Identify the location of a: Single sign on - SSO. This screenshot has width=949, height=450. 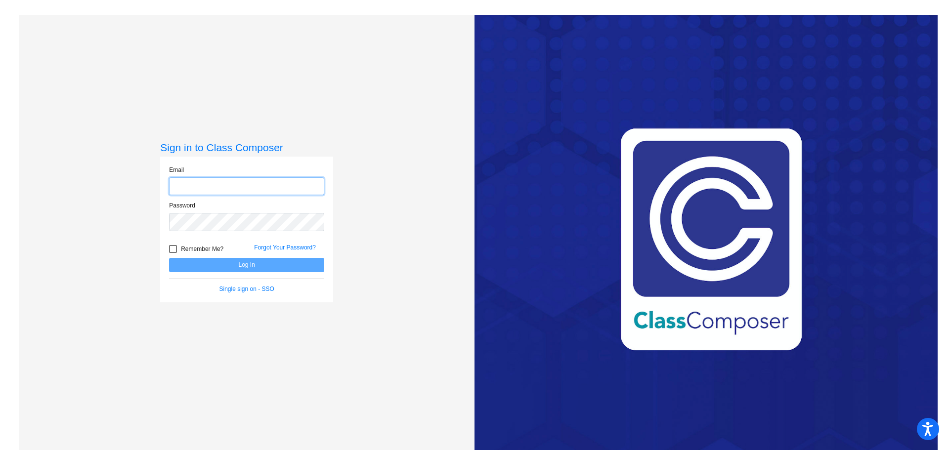
(247, 289).